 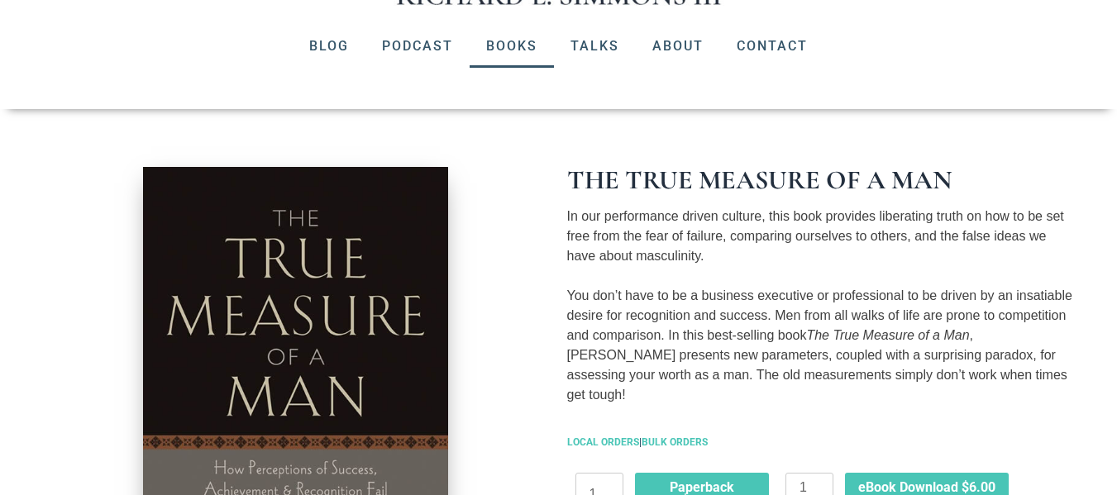 What do you see at coordinates (815, 236) in the screenshot?
I see `span: In our performance driven culture, this book provides liberating truth on how to be set free from...` at bounding box center [815, 236].